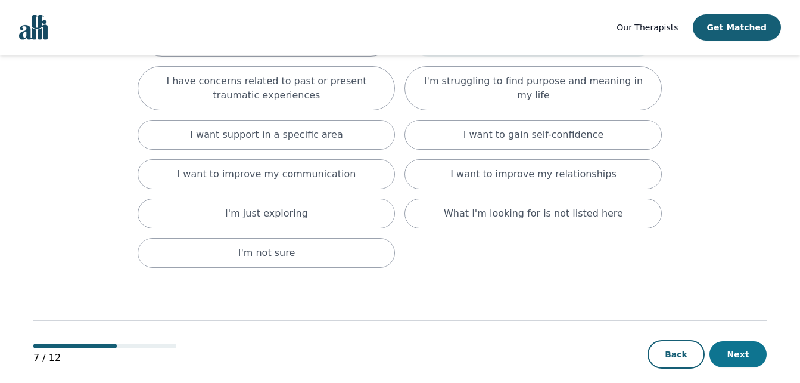 Image resolution: width=800 pixels, height=383 pixels. Describe the element at coordinates (266, 213) in the screenshot. I see `p: I'm just exploring` at that location.